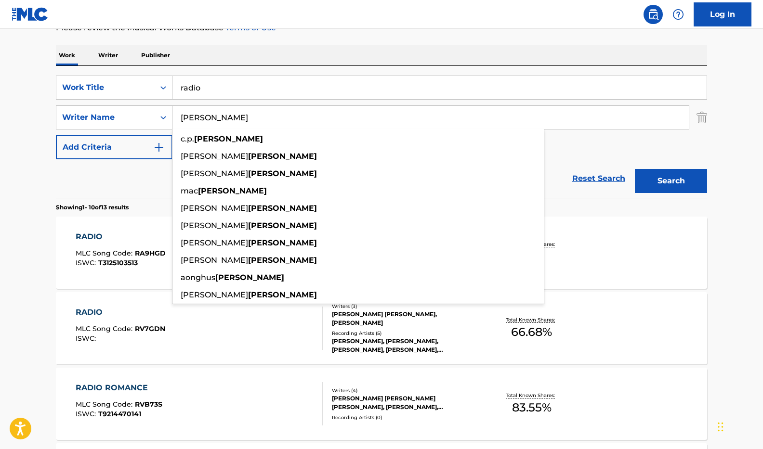  What do you see at coordinates (119, 414) in the screenshot?
I see `span: T9214470141` at bounding box center [119, 414].